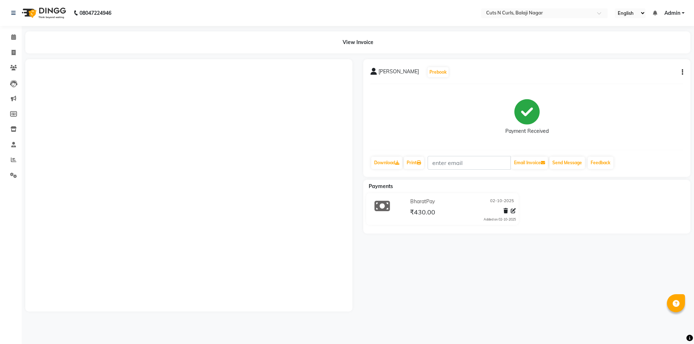 Image resolution: width=694 pixels, height=344 pixels. What do you see at coordinates (380, 186) in the screenshot?
I see `span: Payments` at bounding box center [380, 186].